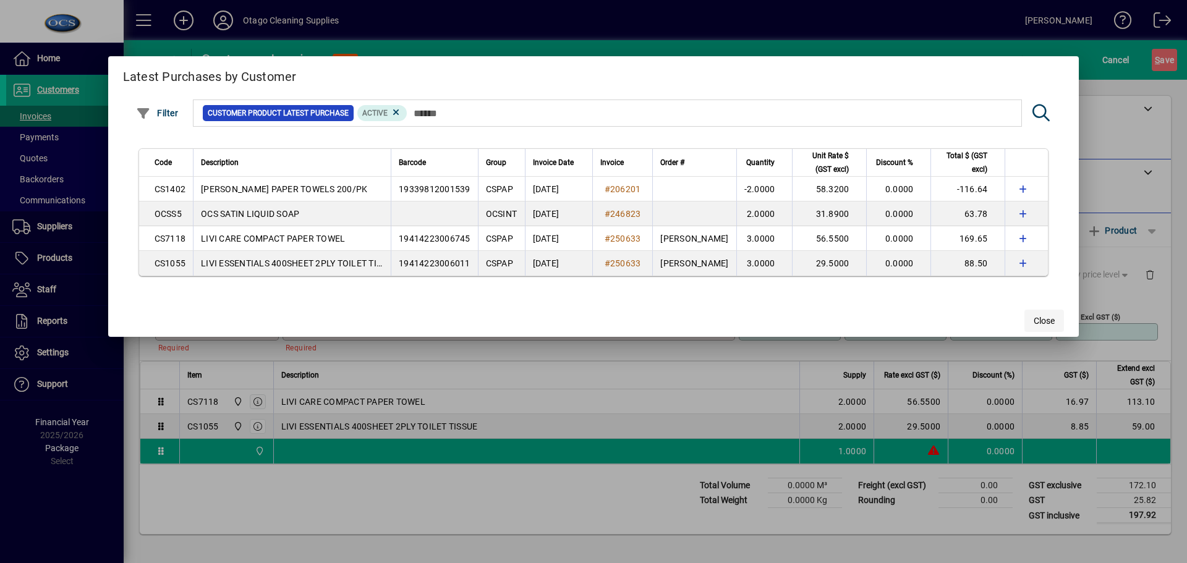 This screenshot has width=1187, height=563. Describe the element at coordinates (299, 263) in the screenshot. I see `span: LIVI ESSENTIALS 400SHEET 2PLY TOILET TISSUE` at that location.